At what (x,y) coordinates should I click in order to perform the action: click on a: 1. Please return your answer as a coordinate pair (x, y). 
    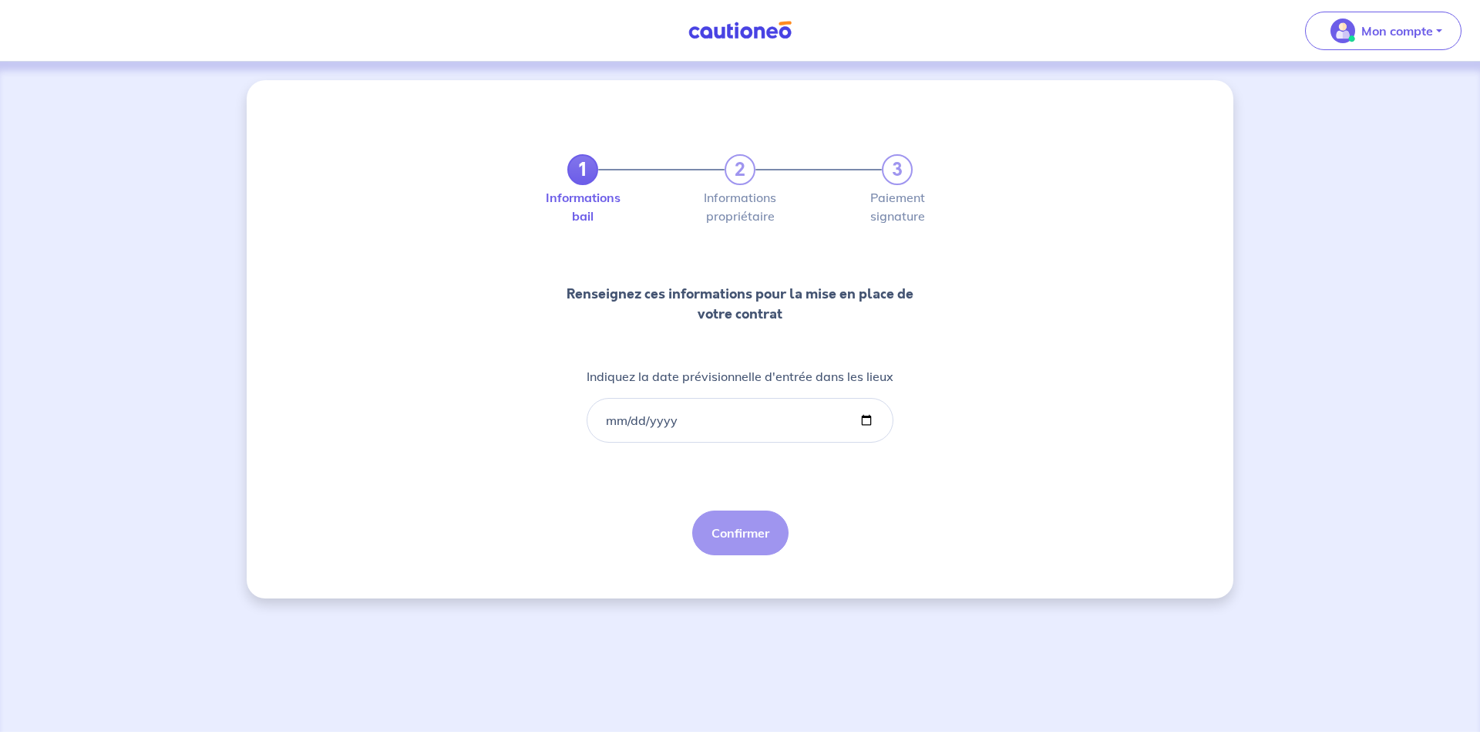
    Looking at the image, I should click on (583, 170).